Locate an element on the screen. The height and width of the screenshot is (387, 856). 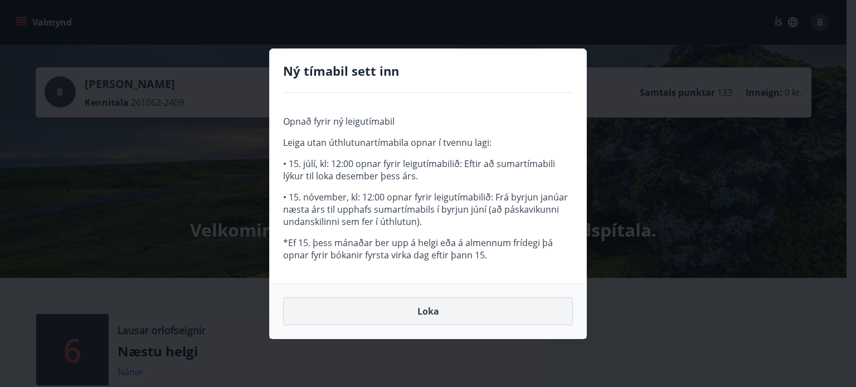
button: Loka is located at coordinates (428, 312).